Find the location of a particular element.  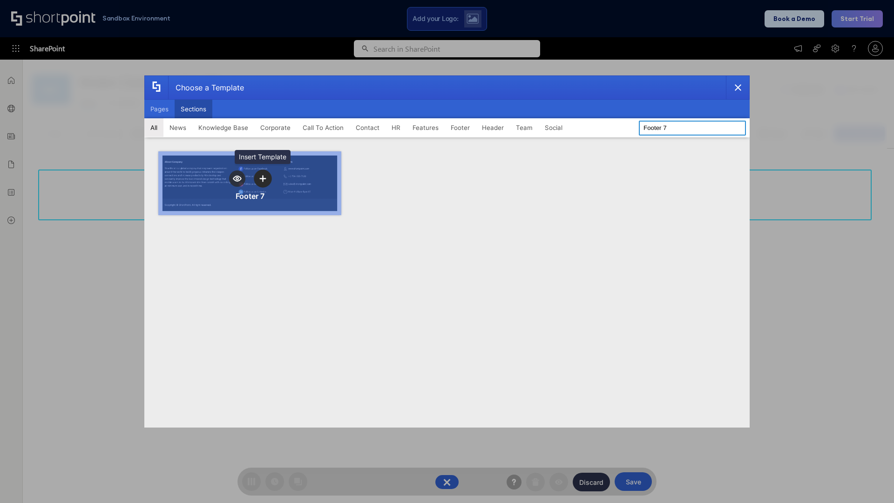

button: Footer is located at coordinates (460, 128).